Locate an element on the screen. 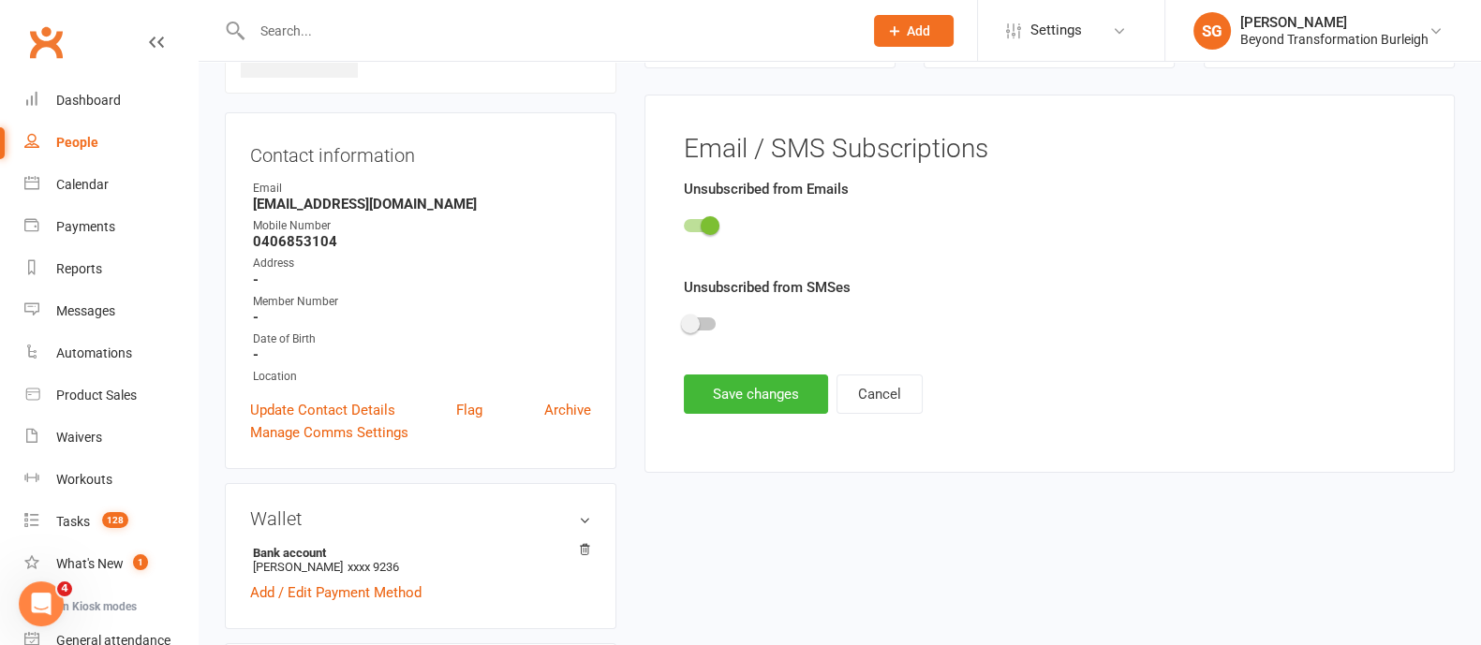 The width and height of the screenshot is (1481, 645). div: Email is located at coordinates (421, 188).